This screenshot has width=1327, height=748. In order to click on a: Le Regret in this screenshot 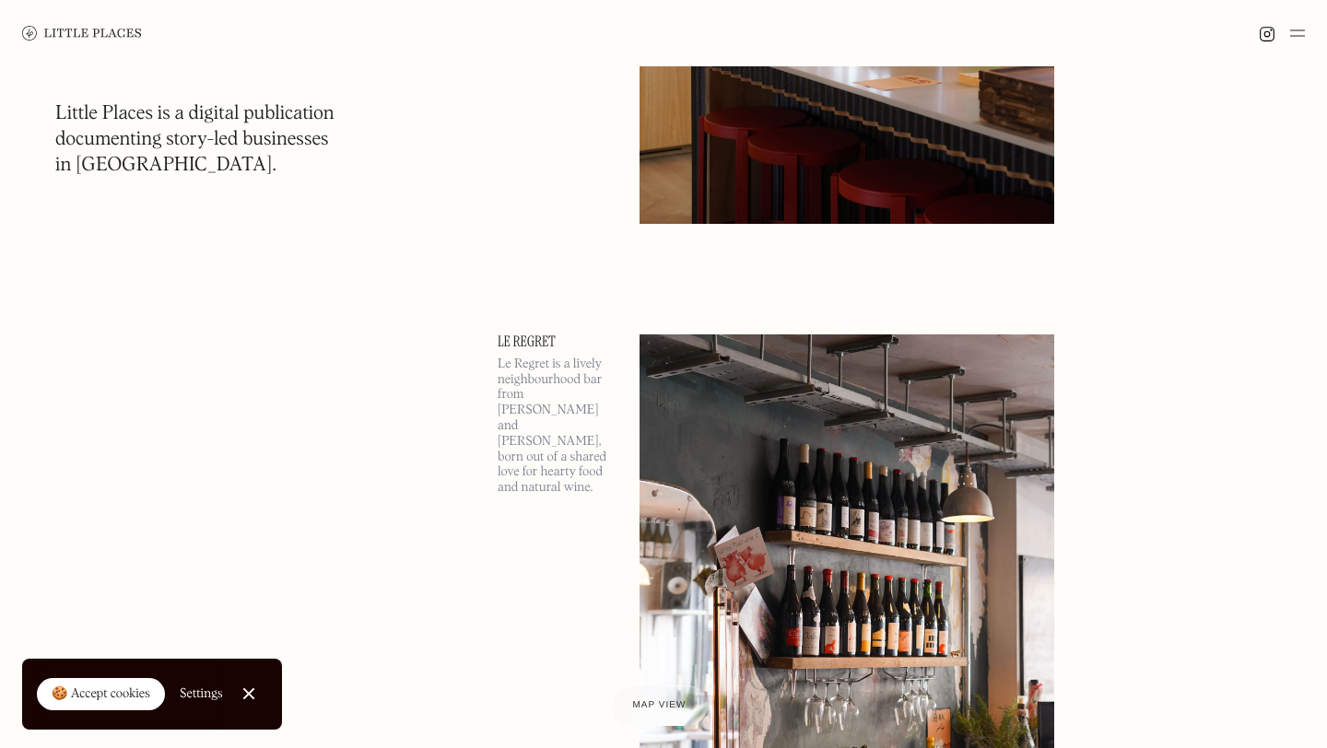, I will do `click(558, 342)`.